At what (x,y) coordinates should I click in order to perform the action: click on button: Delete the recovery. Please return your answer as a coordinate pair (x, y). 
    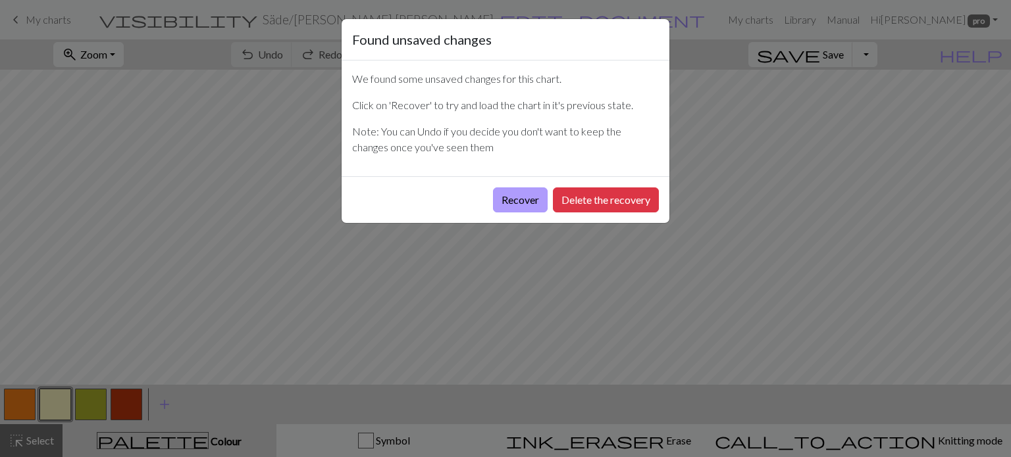
    Looking at the image, I should click on (605, 200).